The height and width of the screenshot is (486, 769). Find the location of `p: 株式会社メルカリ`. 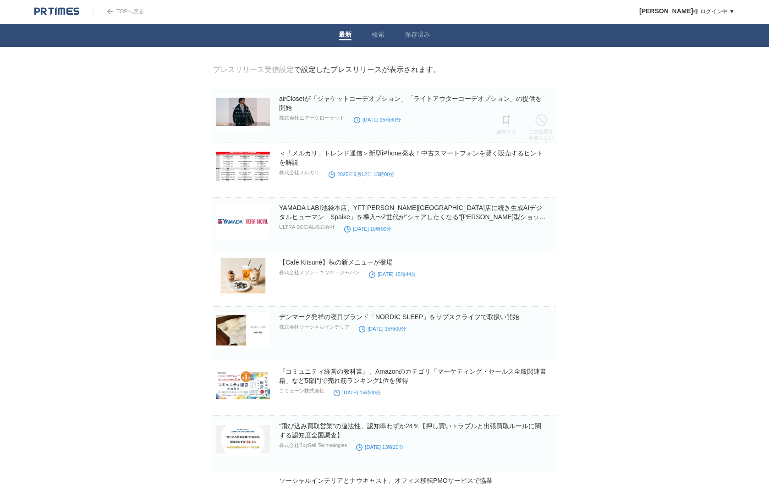

p: 株式会社メルカリ is located at coordinates (299, 172).